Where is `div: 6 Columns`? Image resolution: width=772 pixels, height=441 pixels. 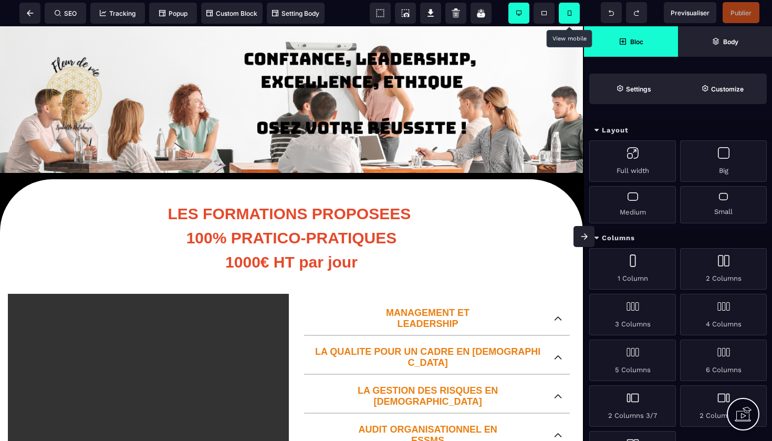 div: 6 Columns is located at coordinates (723, 360).